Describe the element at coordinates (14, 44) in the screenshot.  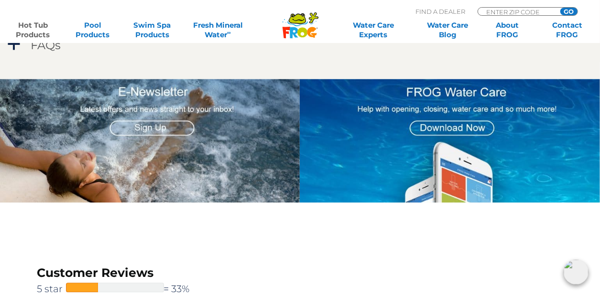
I see `span: a` at that location.